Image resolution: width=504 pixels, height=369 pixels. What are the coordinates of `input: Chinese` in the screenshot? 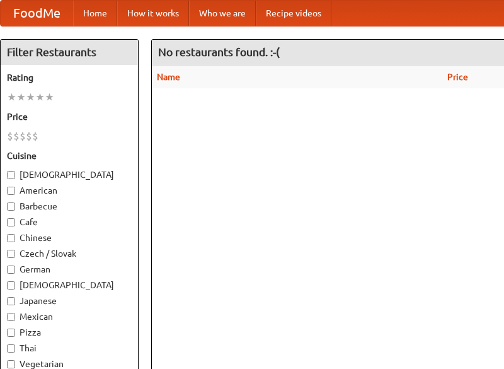 It's located at (11, 238).